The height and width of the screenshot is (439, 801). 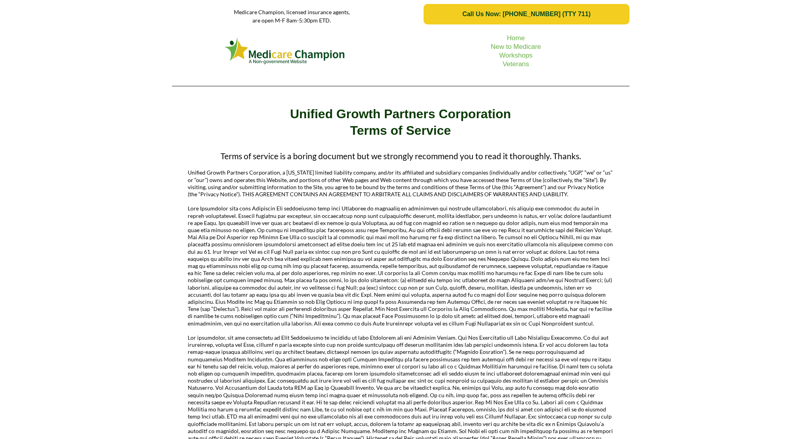 What do you see at coordinates (292, 12) in the screenshot?
I see `p: Medicare Champion, licensed insurance agents,` at bounding box center [292, 12].